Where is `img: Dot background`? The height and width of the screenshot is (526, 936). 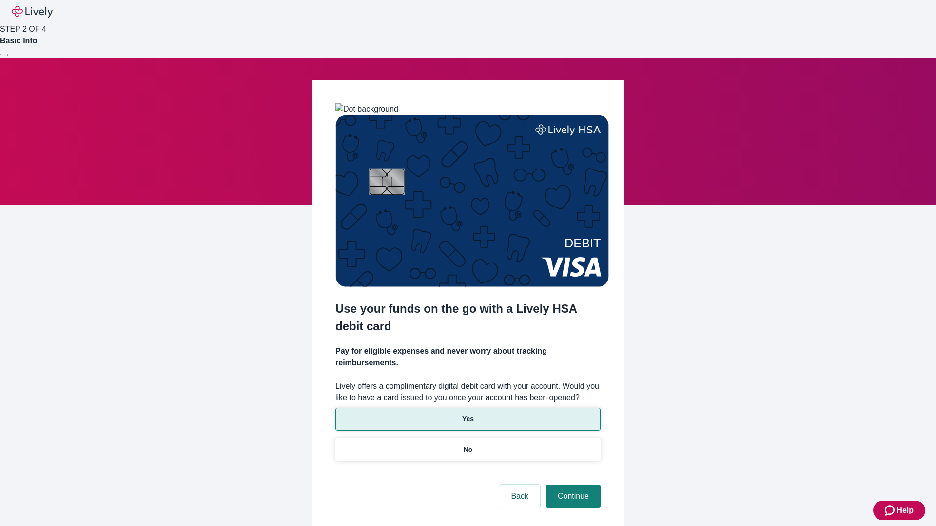
img: Dot background is located at coordinates (367, 109).